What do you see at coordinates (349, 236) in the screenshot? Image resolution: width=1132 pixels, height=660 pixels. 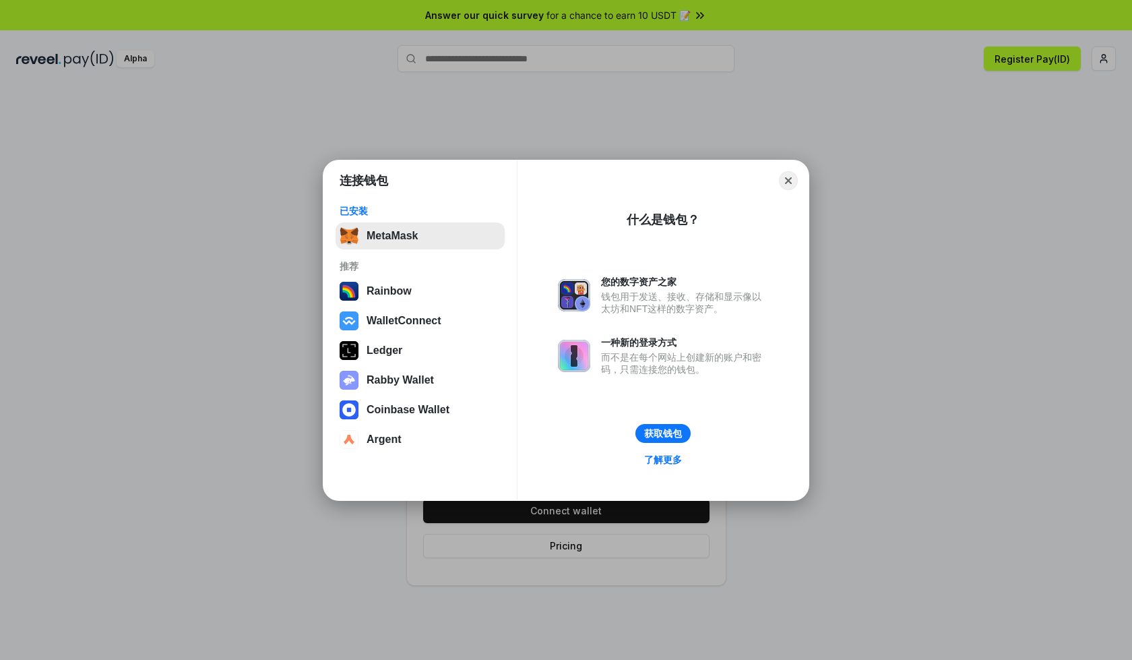 I see `img: svg+xml,%3Csvg%20fill%3D%22none%22%20height%3D%2233%22%20viewBox%3D%220%200%2035%2033%22%20width%...` at bounding box center [349, 236].